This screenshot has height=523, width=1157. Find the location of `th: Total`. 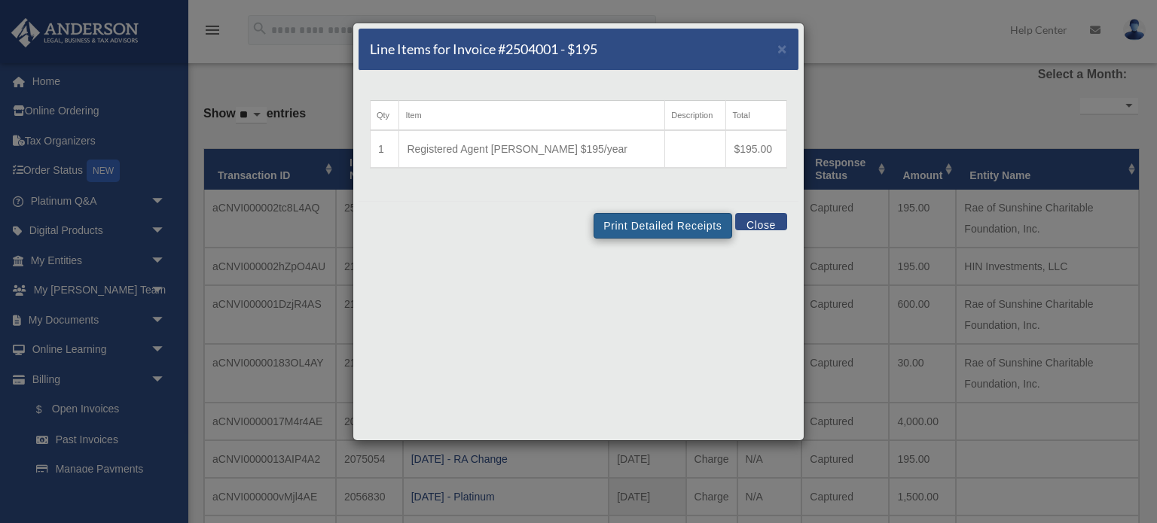

th: Total is located at coordinates (756, 116).